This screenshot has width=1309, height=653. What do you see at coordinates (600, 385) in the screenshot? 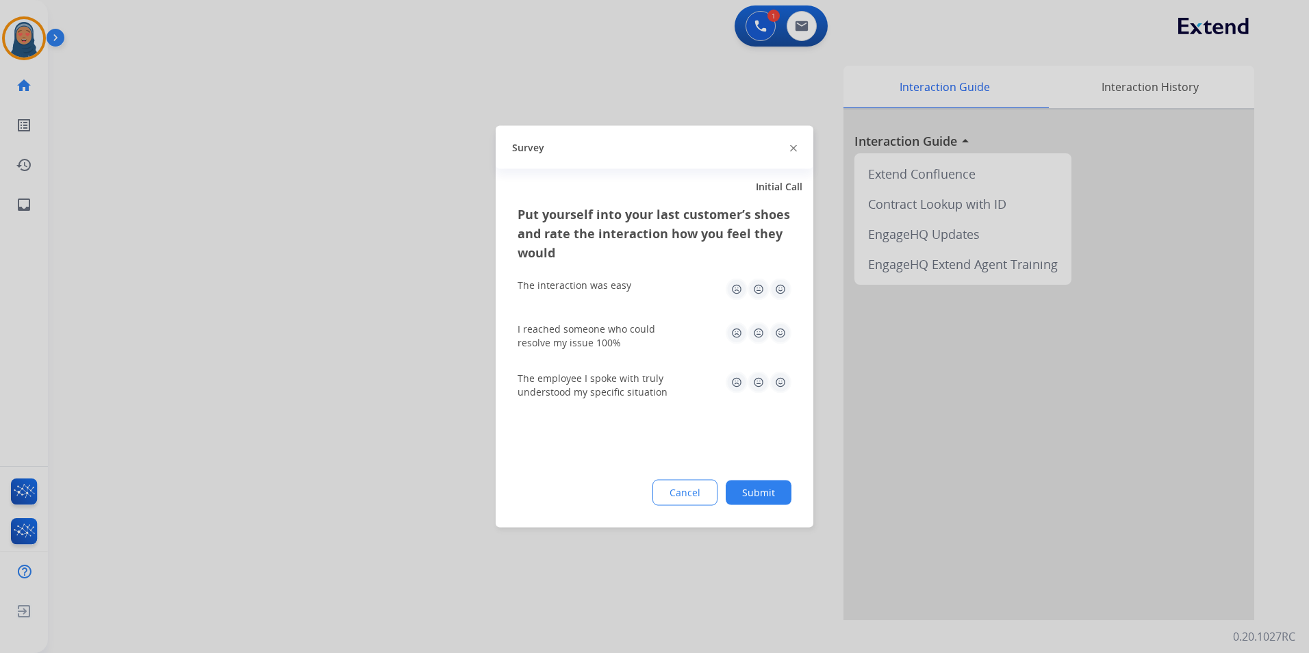
I see `div: The employee I spoke with truly understood my specific situation` at bounding box center [600, 385].